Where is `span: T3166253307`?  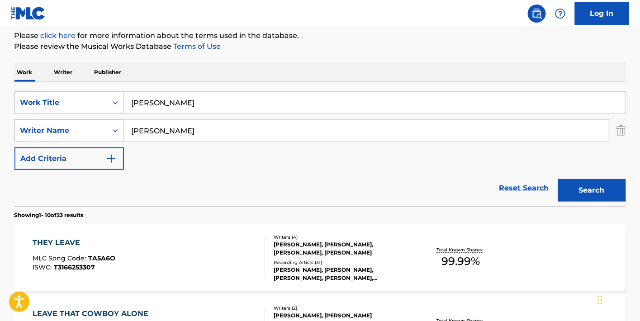
span: T3166253307 is located at coordinates (74, 267).